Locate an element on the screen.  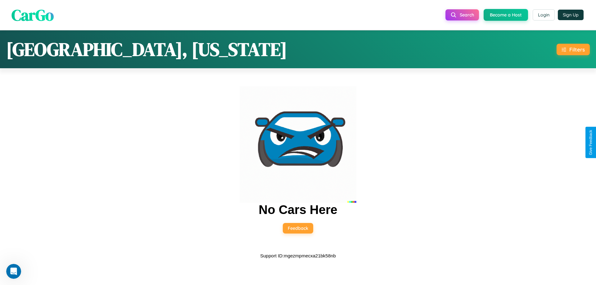
span: CarGo is located at coordinates (33, 15).